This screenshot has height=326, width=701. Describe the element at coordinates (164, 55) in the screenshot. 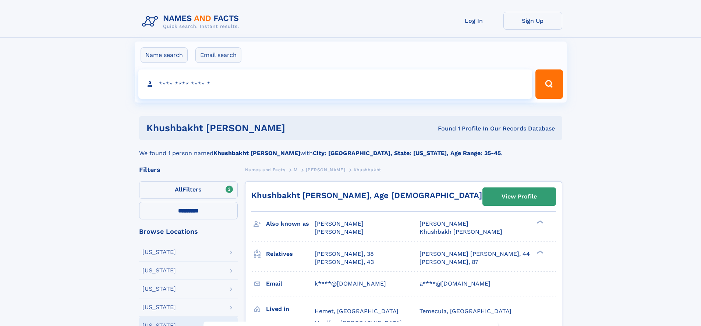

I see `label: Name search` at that location.